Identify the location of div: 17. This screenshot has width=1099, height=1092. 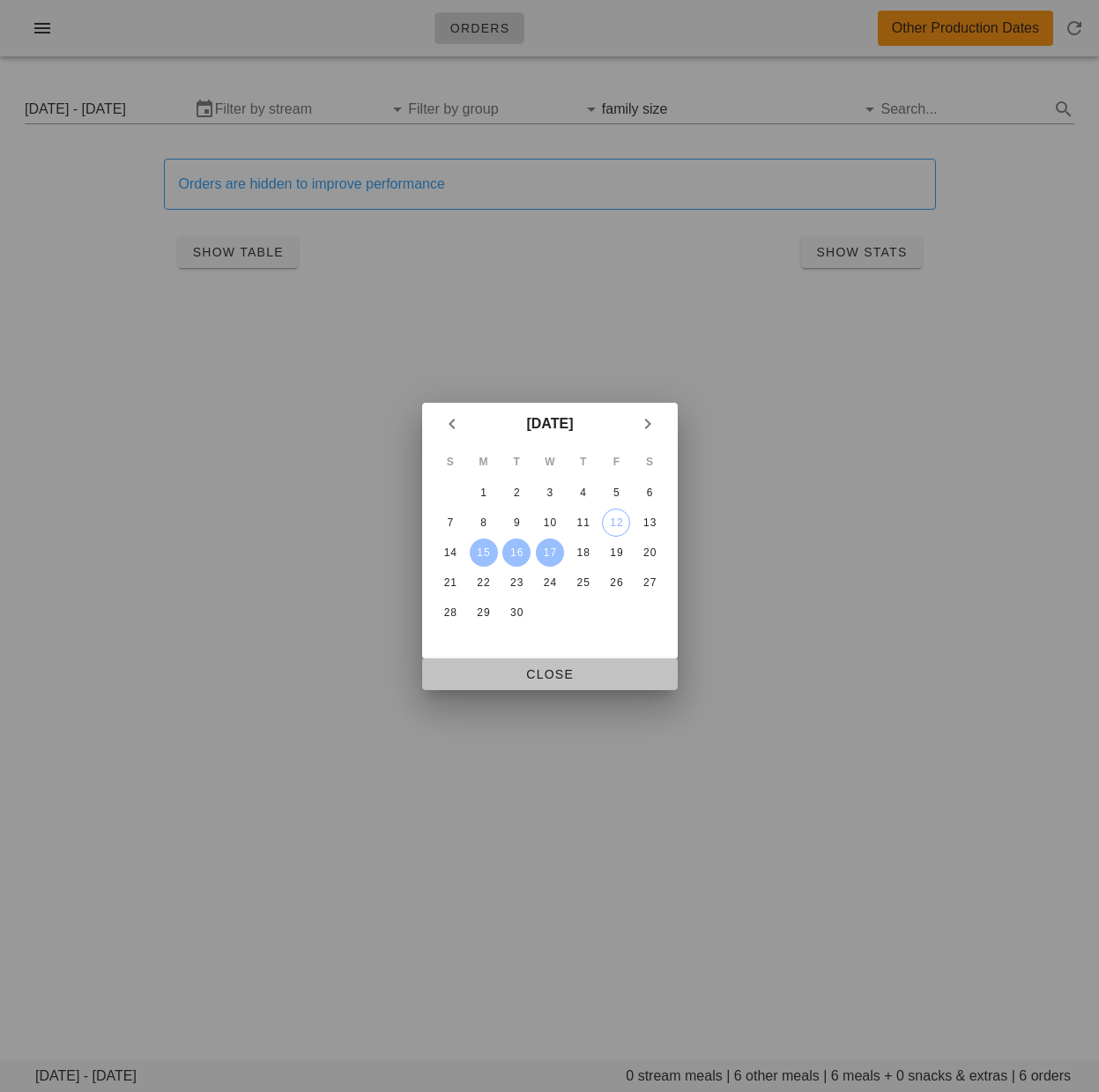
(549, 553).